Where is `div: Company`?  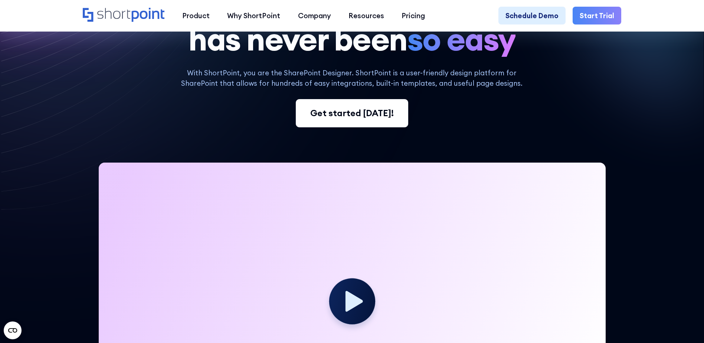 div: Company is located at coordinates (315, 16).